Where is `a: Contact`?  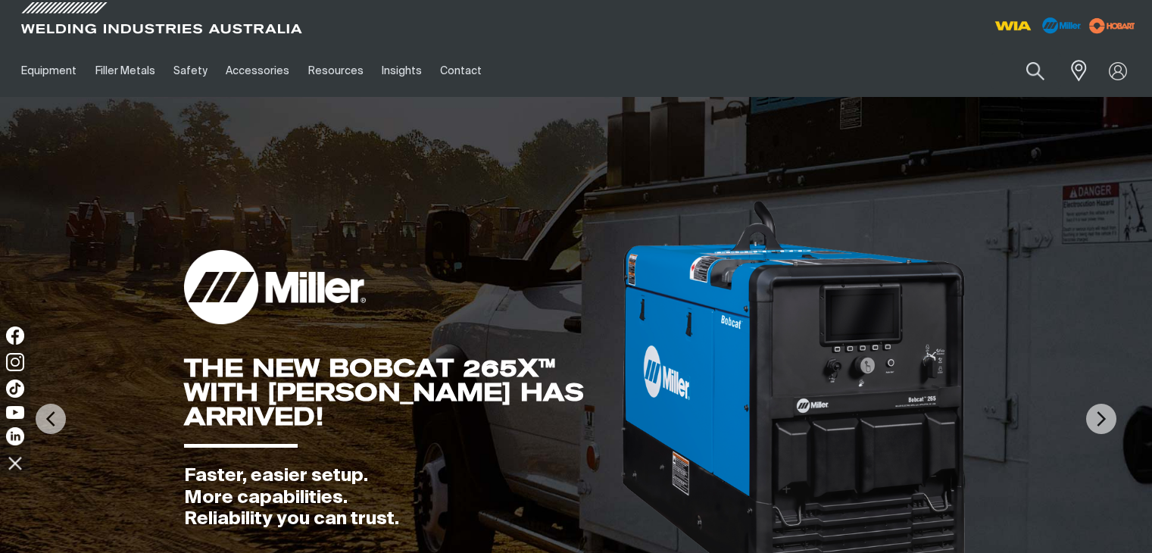 a: Contact is located at coordinates (460, 70).